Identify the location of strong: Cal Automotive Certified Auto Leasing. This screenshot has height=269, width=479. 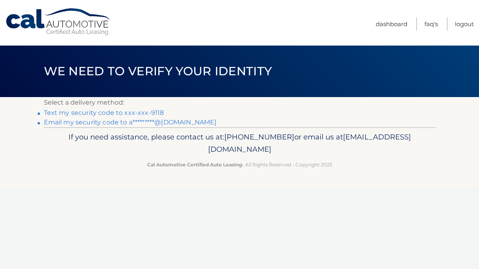
(195, 164).